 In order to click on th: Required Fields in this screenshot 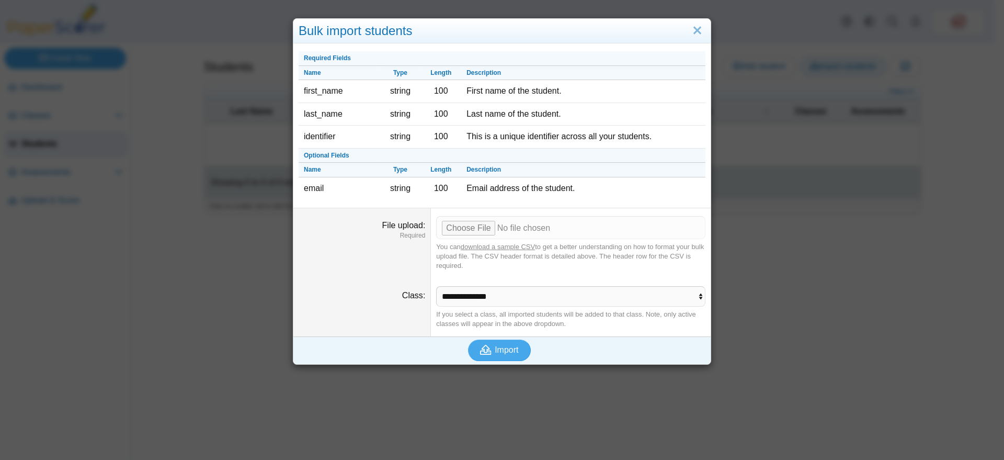, I will do `click(502, 59)`.